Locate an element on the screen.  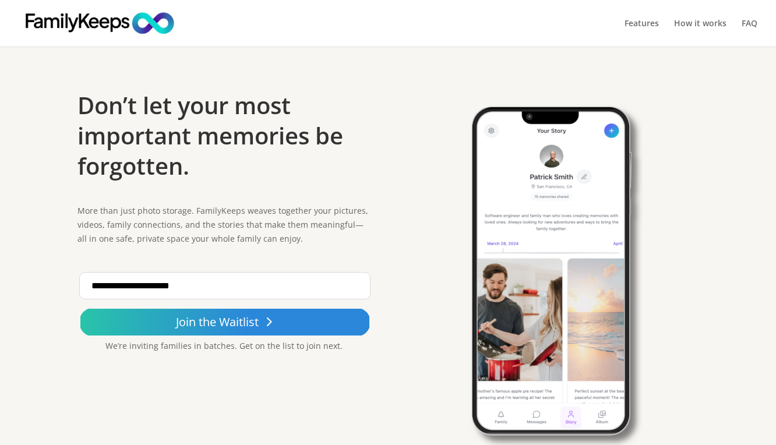
p: We’re inviting families in batches. Get on the list to join next. is located at coordinates (224, 346).